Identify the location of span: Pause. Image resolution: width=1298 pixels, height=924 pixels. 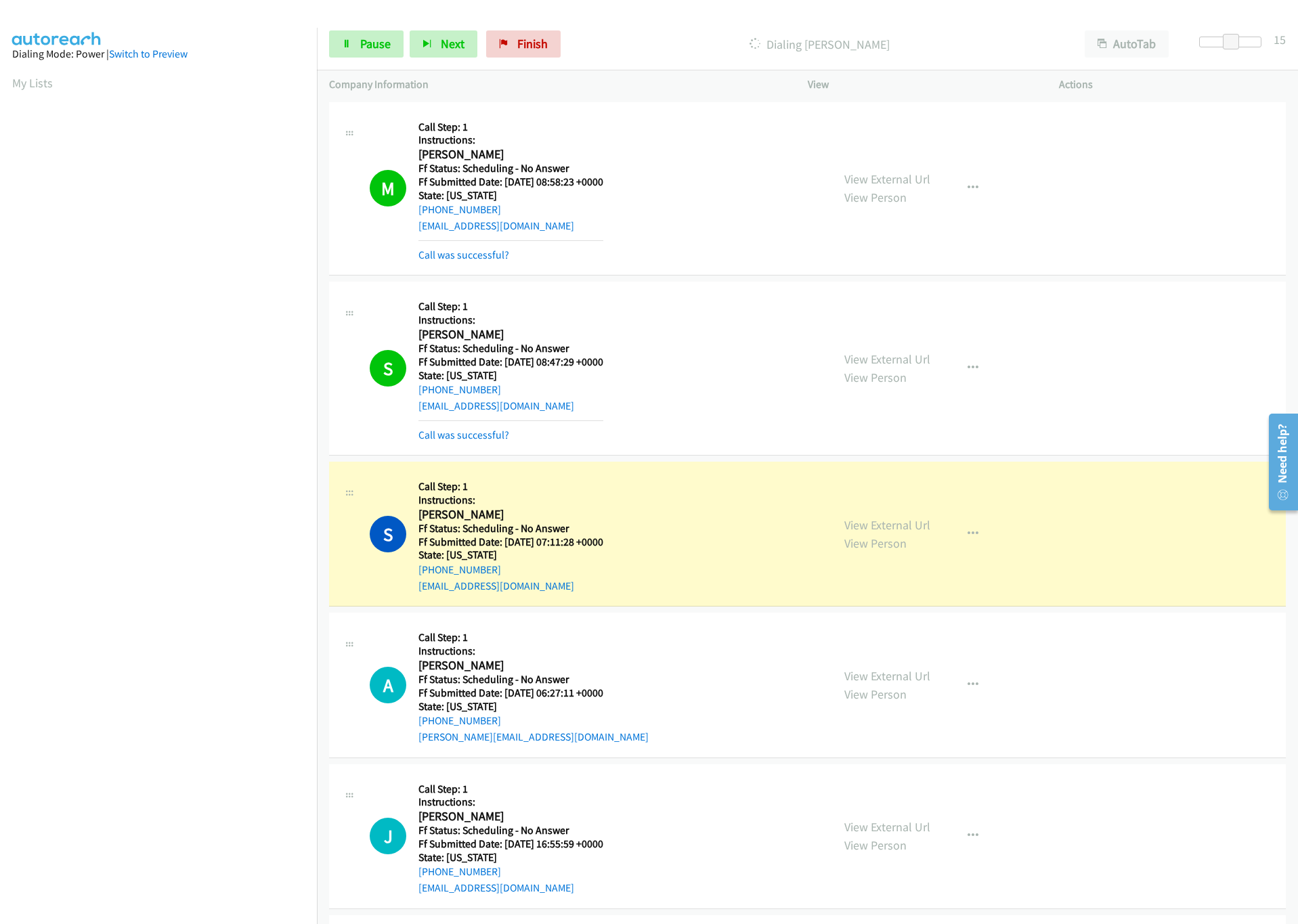
(375, 43).